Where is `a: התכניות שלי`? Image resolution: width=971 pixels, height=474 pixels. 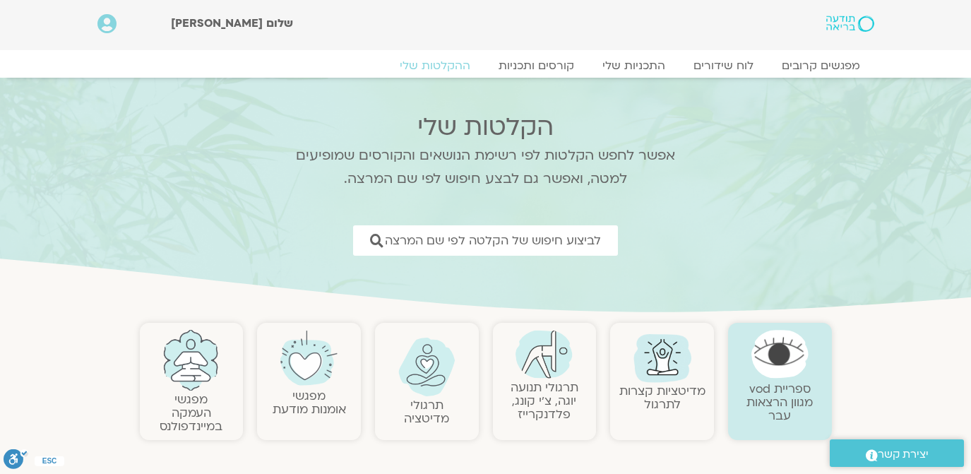
a: התכניות שלי is located at coordinates (633, 66).